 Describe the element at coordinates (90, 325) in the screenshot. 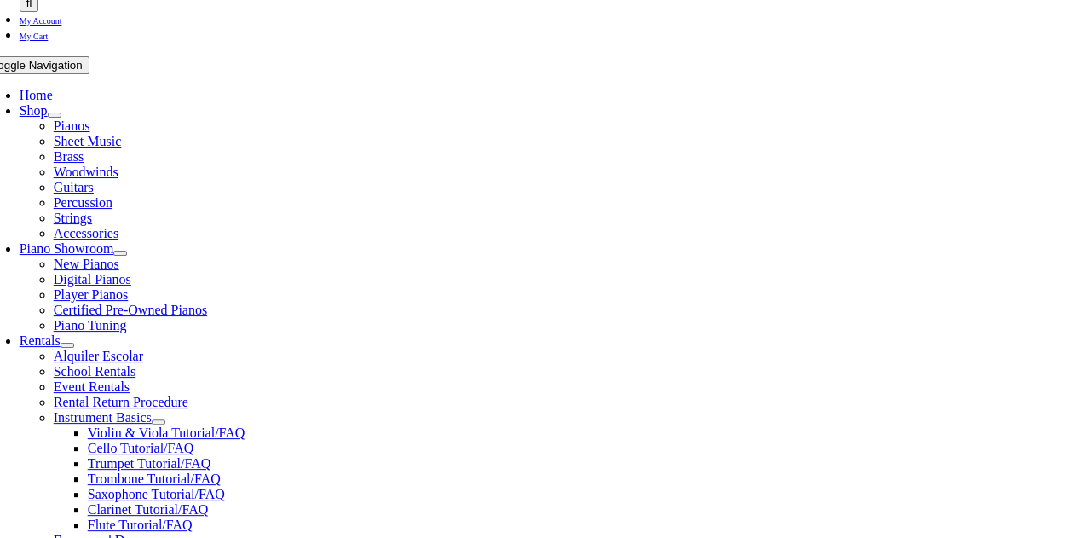

I see `span: Piano Tuning` at that location.